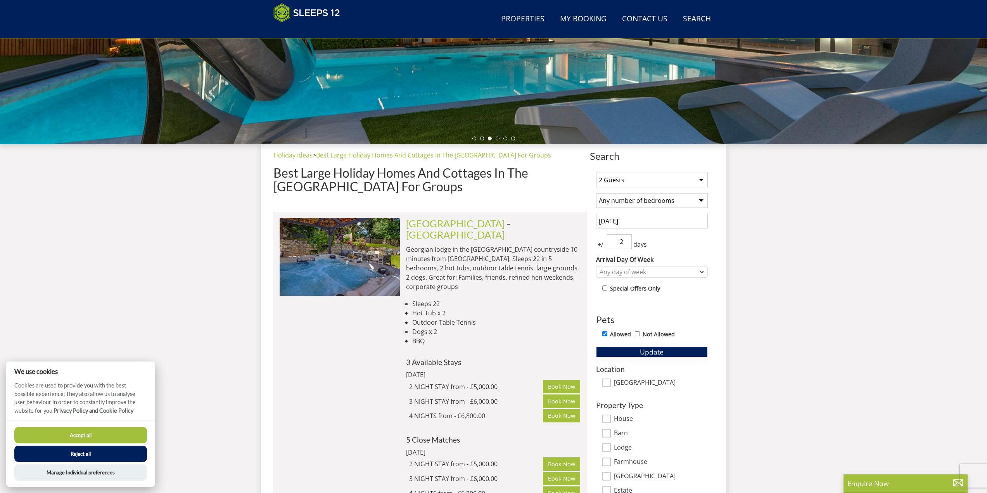  Describe the element at coordinates (640, 244) in the screenshot. I see `span: days` at that location.